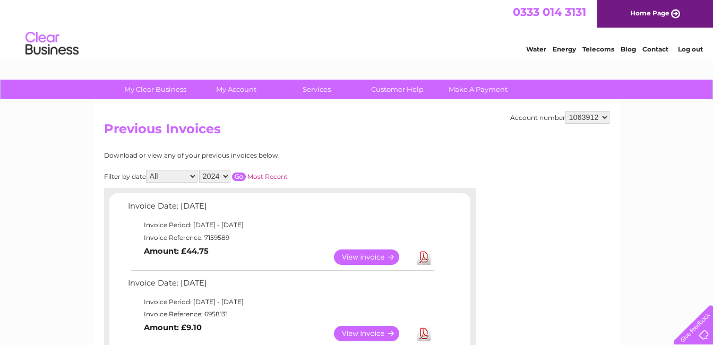  I want to click on a: Make A Payment, so click(478, 89).